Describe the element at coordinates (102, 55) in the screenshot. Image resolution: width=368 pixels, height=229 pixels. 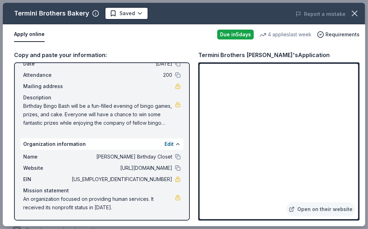
I see `div: Copy and paste your information:` at that location.